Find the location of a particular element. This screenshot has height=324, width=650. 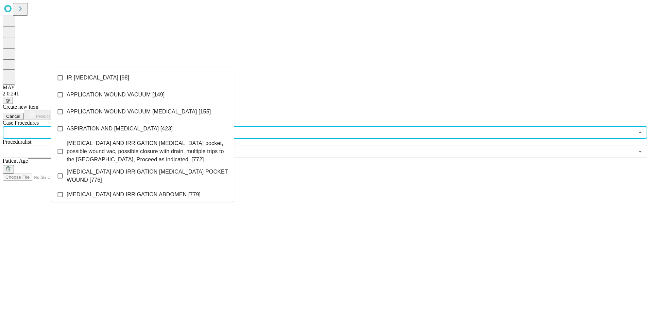

span: Create new item is located at coordinates (20, 107).